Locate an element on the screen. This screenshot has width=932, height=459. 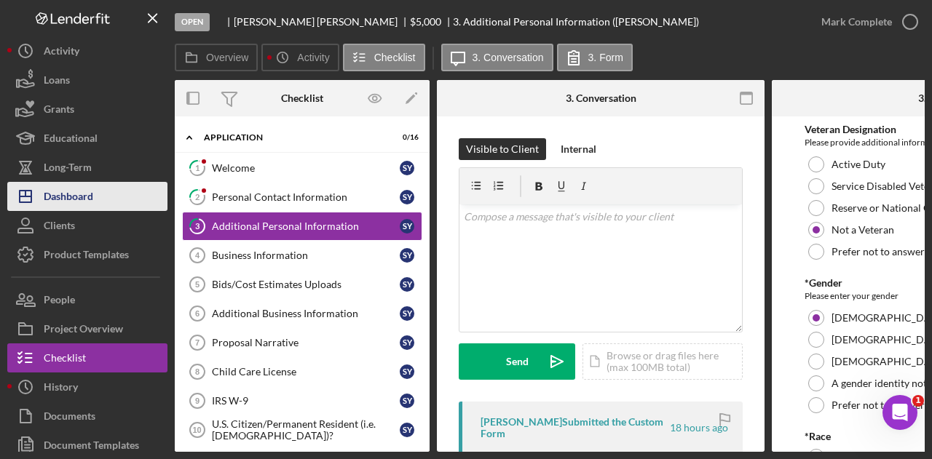
a: Project Overview is located at coordinates (87, 329).